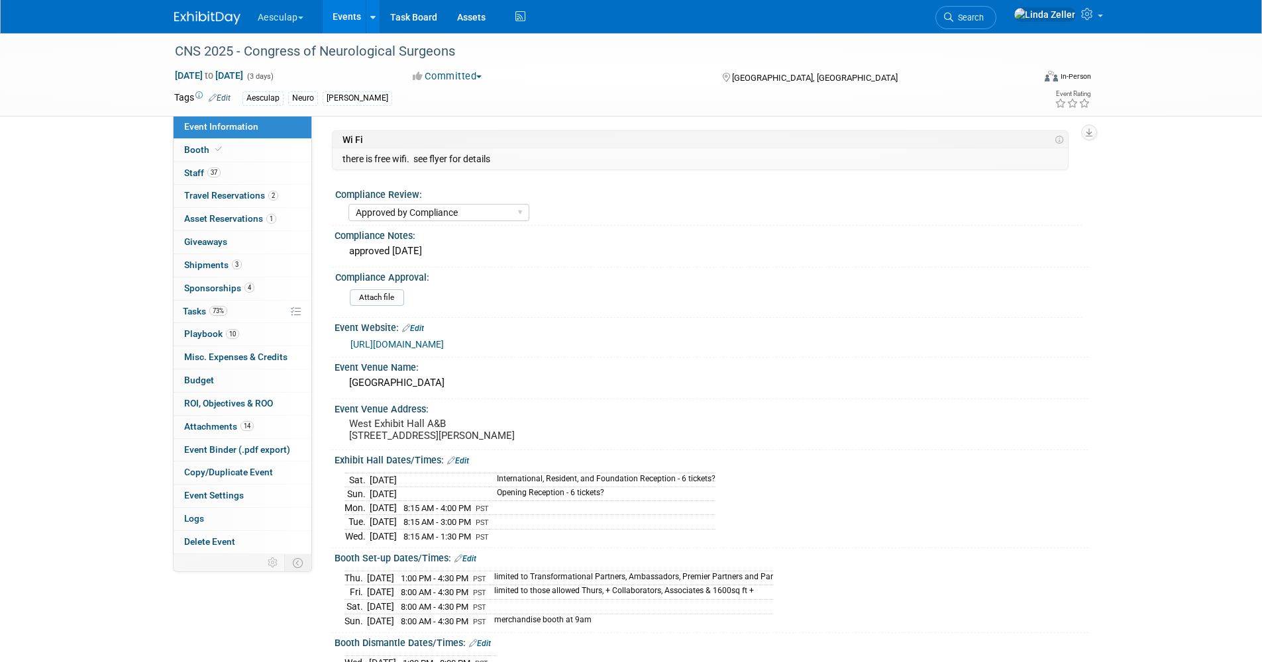 The image size is (1262, 662). What do you see at coordinates (437, 508) in the screenshot?
I see `span: 8:15 AM - 4:00 PM` at bounding box center [437, 508].